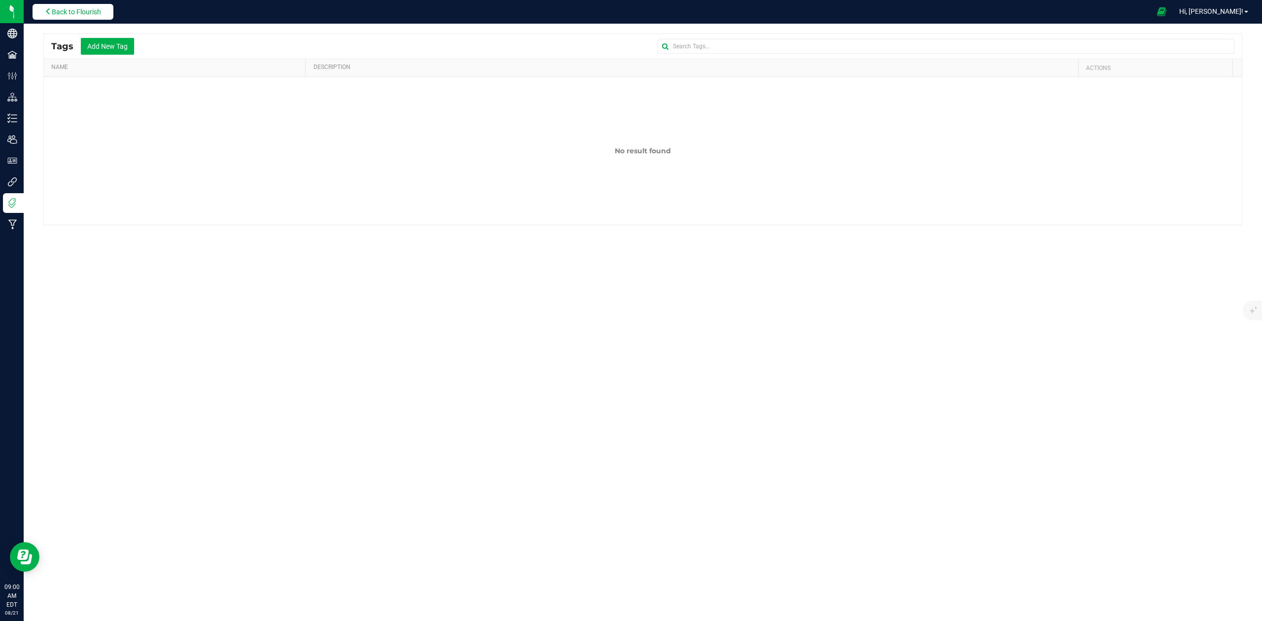 Image resolution: width=1262 pixels, height=621 pixels. What do you see at coordinates (12, 182) in the screenshot?
I see `inline-svg: Integrations` at bounding box center [12, 182].